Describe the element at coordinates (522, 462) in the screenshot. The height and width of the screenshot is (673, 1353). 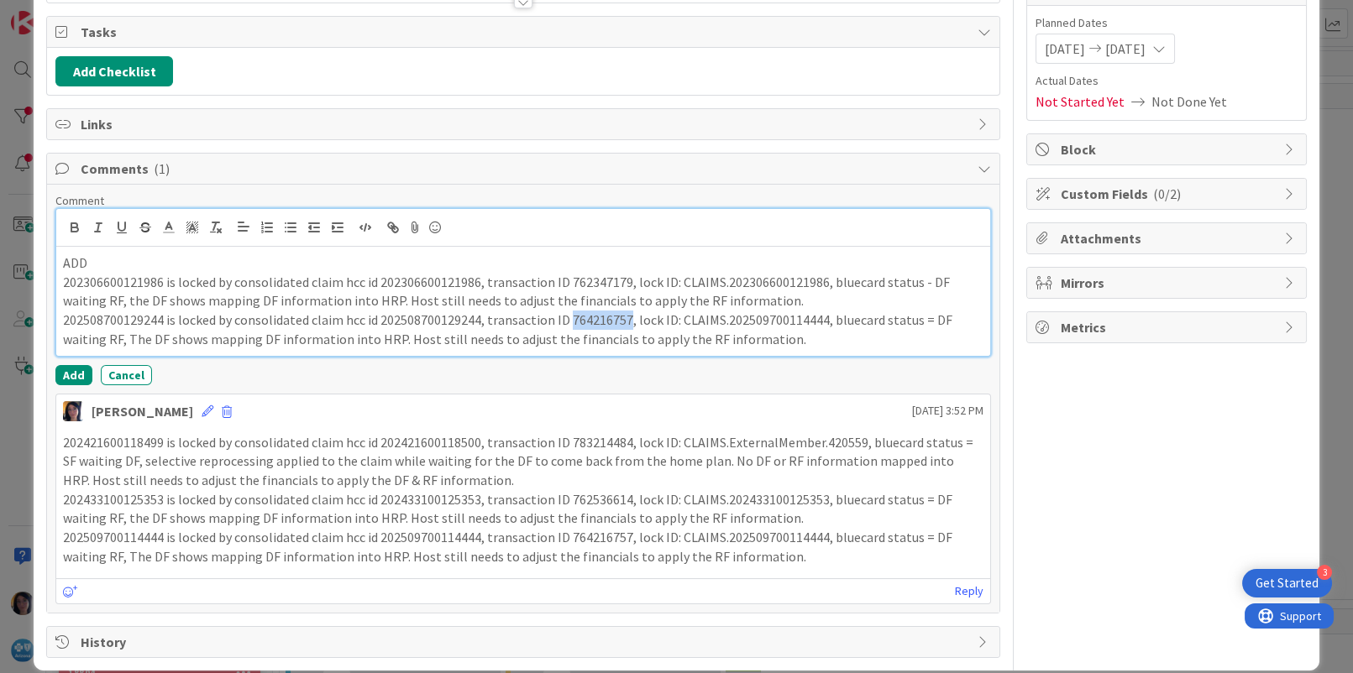
I see `p: 202421600118499 is locked by consolidated claim hcc id 202421600118500, transaction ID 783214484,...` at that location.